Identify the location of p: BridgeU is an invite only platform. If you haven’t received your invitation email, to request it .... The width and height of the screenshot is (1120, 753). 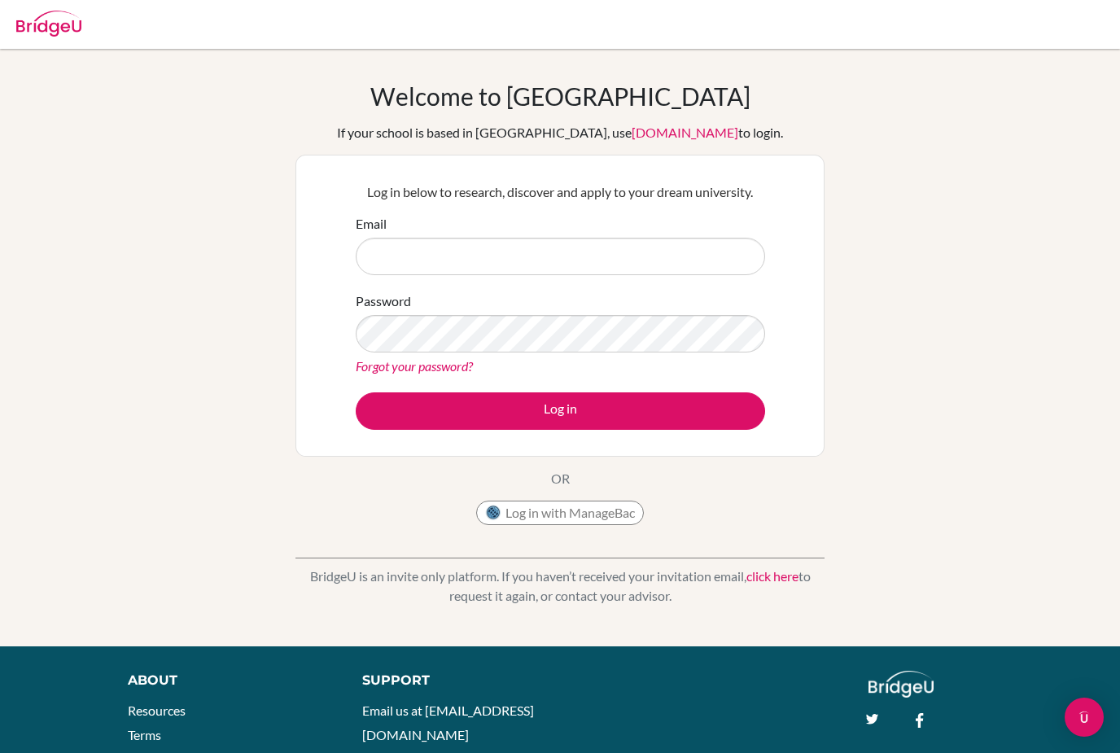
(560, 586).